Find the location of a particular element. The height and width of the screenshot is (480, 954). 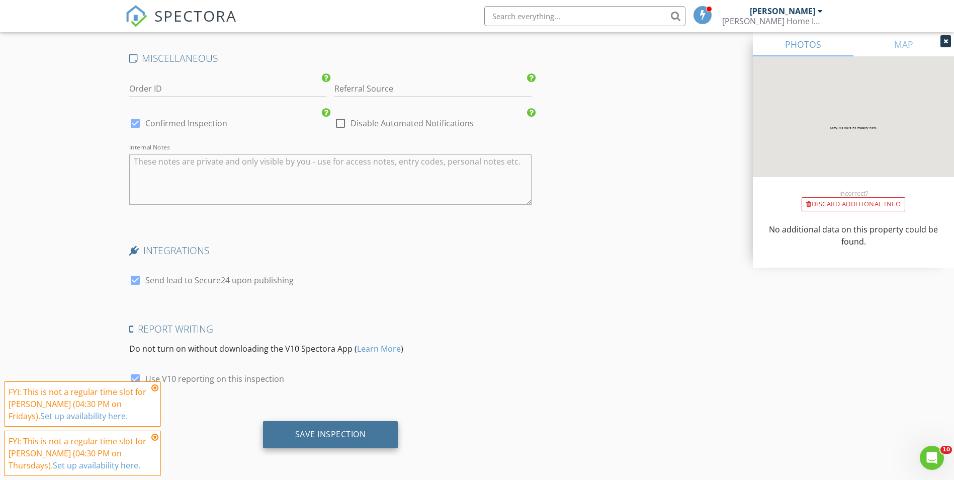

label: Use V10 reporting on this inspection is located at coordinates (215, 379).